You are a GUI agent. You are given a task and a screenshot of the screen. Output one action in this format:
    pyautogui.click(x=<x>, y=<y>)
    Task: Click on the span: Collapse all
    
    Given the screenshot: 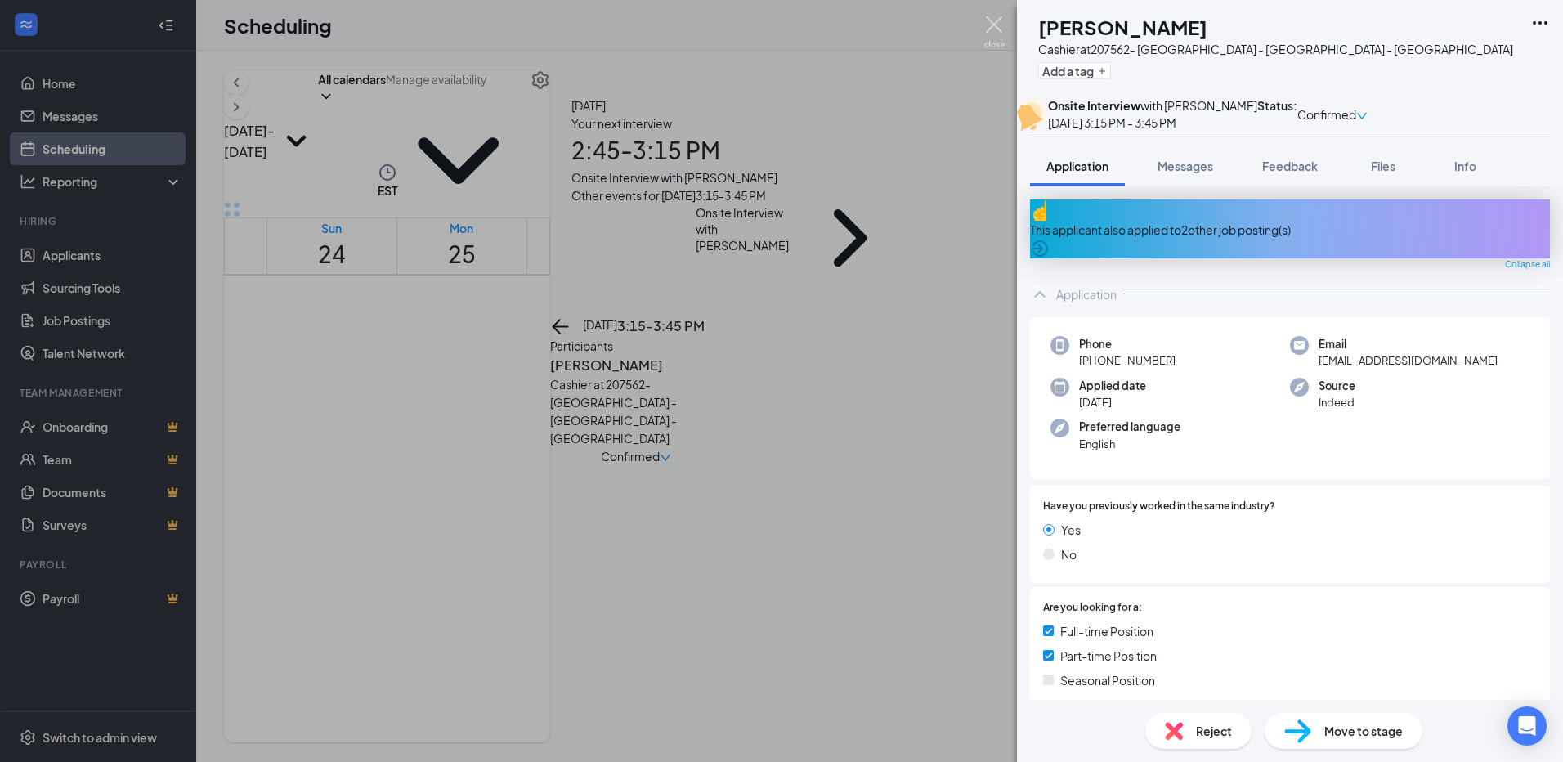 What is the action you would take?
    pyautogui.click(x=1527, y=265)
    